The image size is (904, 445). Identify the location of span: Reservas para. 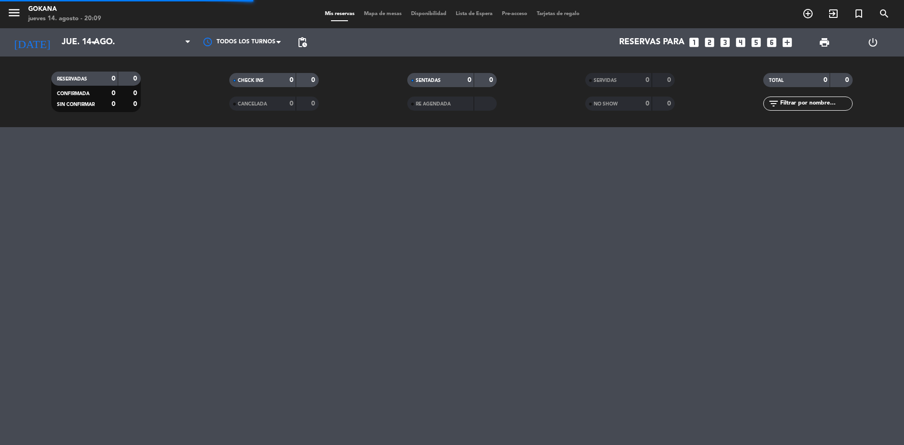
(652, 42).